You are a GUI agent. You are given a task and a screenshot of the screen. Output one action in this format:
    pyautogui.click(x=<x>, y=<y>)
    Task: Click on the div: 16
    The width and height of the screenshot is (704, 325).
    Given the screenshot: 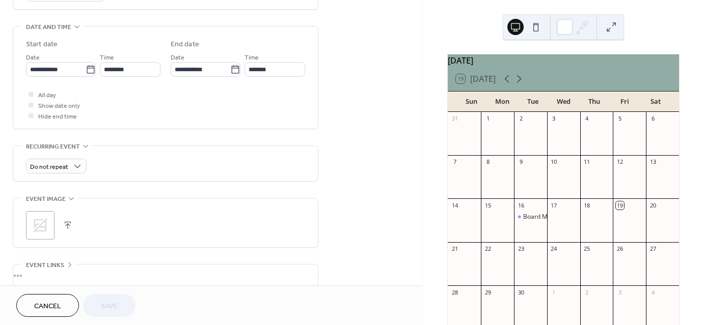 What is the action you would take?
    pyautogui.click(x=520, y=205)
    